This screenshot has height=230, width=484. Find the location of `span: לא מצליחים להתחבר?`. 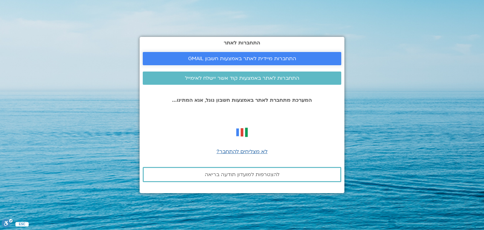

span: לא מצליחים להתחבר? is located at coordinates (242, 152).